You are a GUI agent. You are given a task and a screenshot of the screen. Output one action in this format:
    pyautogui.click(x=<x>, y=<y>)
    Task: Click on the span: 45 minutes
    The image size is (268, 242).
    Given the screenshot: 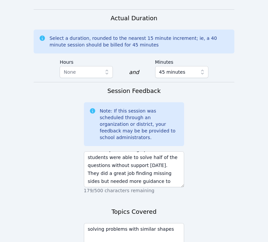 What is the action you would take?
    pyautogui.click(x=172, y=72)
    